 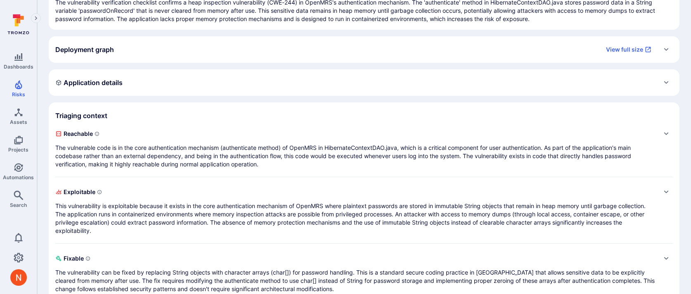 What do you see at coordinates (19, 122) in the screenshot?
I see `span: Assets` at bounding box center [19, 122].